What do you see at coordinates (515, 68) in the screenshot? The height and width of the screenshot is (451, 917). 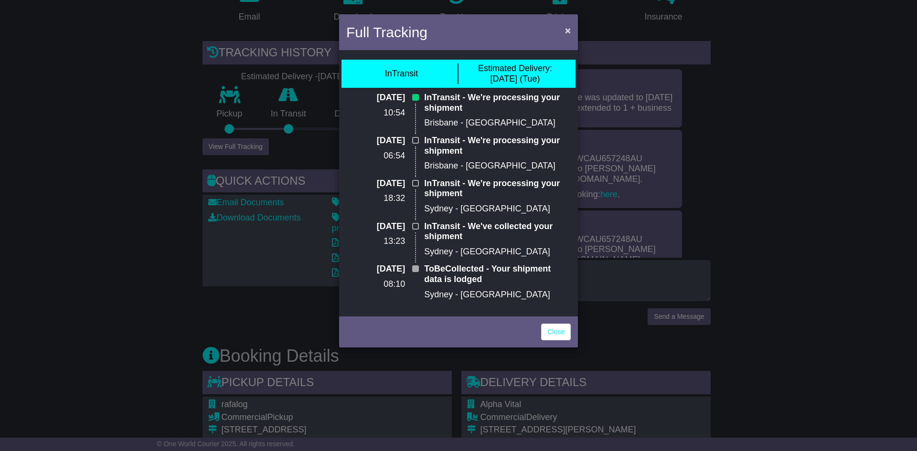 I see `span: Estimated Delivery:` at bounding box center [515, 68].